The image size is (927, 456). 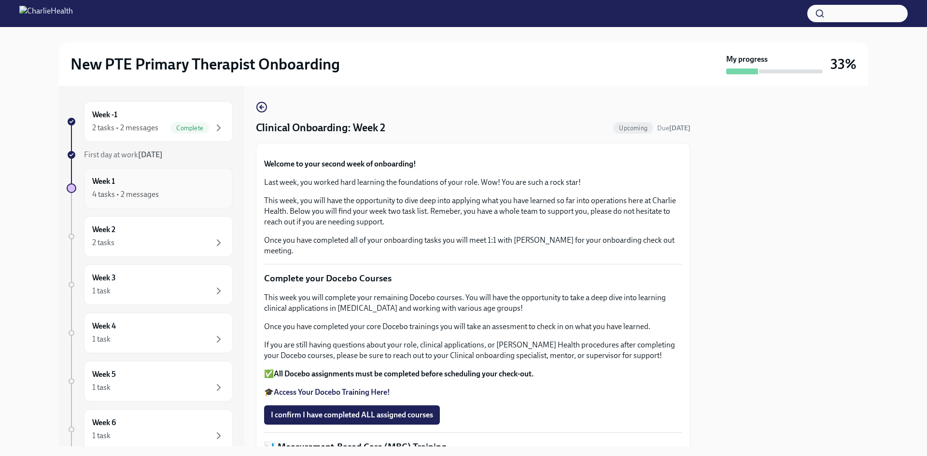 What do you see at coordinates (150, 285) in the screenshot?
I see `a: Week 31 task` at bounding box center [150, 285].